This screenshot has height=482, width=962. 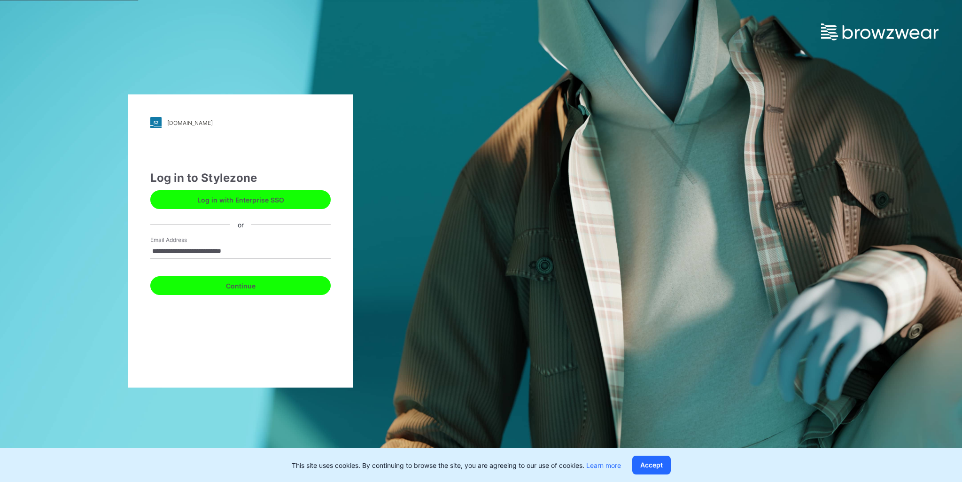 I want to click on div: or, so click(x=241, y=224).